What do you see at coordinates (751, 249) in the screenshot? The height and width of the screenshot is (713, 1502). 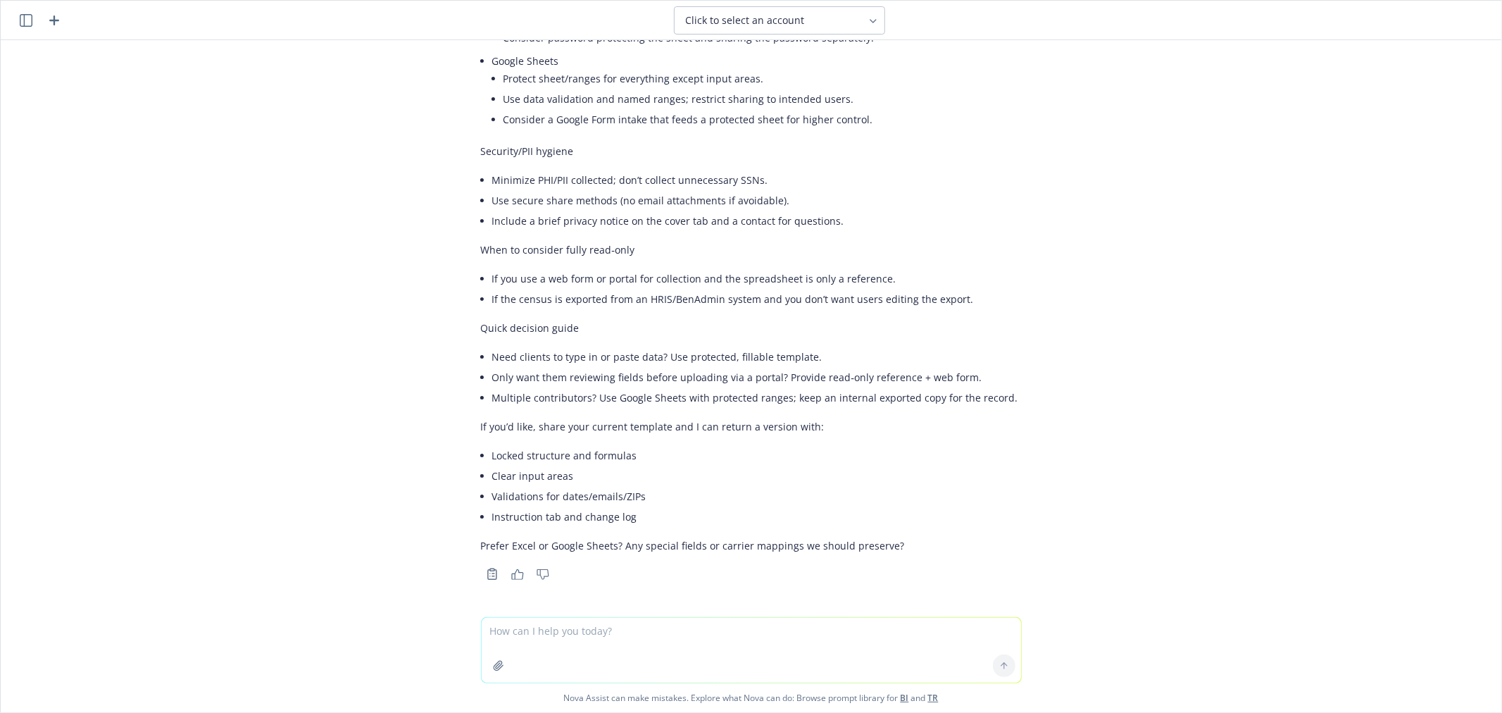 I see `p: When to consider fully read‑only` at bounding box center [751, 249].